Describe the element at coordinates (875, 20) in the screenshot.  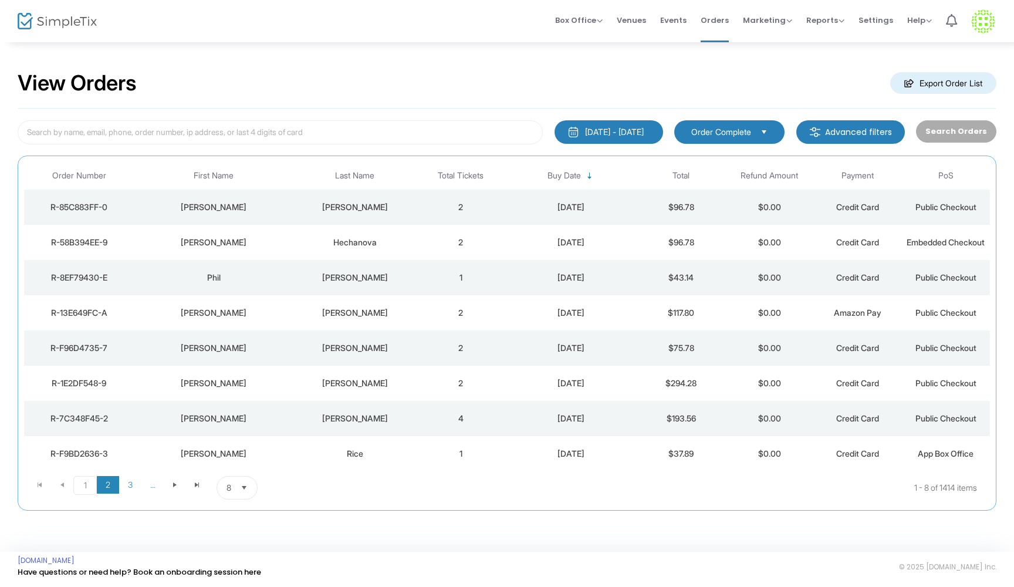
I see `span: Settings` at that location.